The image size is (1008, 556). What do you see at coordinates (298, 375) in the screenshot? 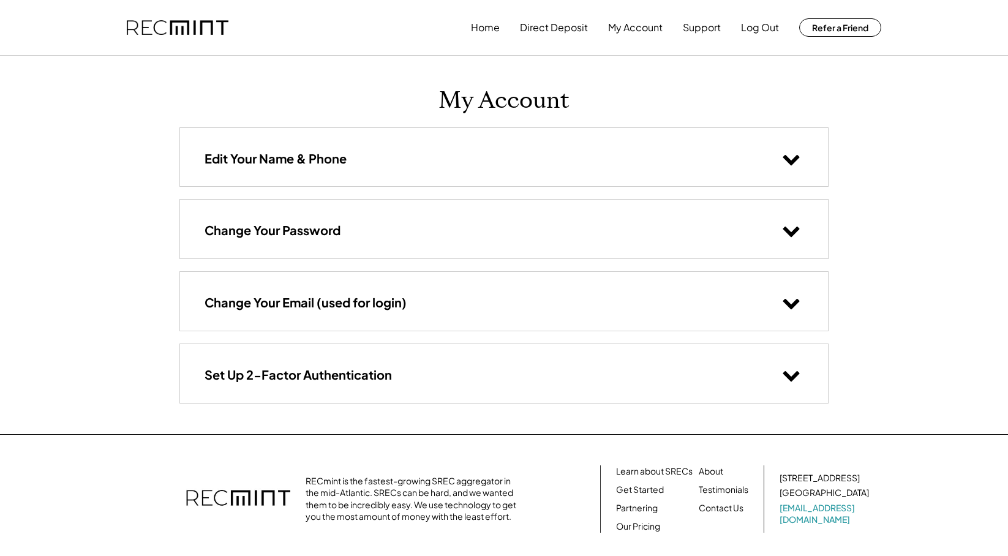
I see `h3: Set Up 2-Factor Authentication` at bounding box center [298, 375].